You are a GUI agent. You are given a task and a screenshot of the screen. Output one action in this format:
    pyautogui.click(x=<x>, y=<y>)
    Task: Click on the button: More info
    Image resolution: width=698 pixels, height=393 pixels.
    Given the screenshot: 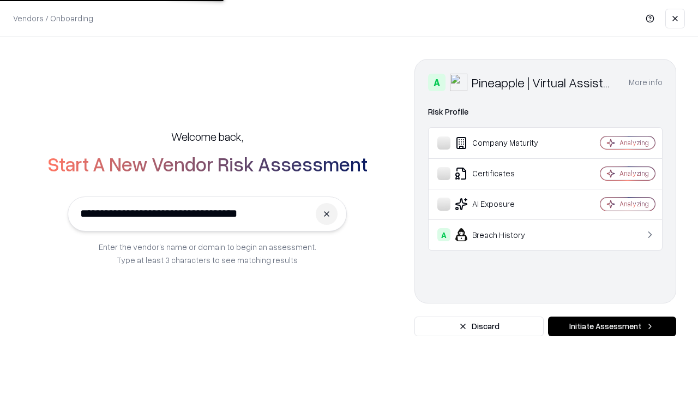 What is the action you would take?
    pyautogui.click(x=646, y=82)
    